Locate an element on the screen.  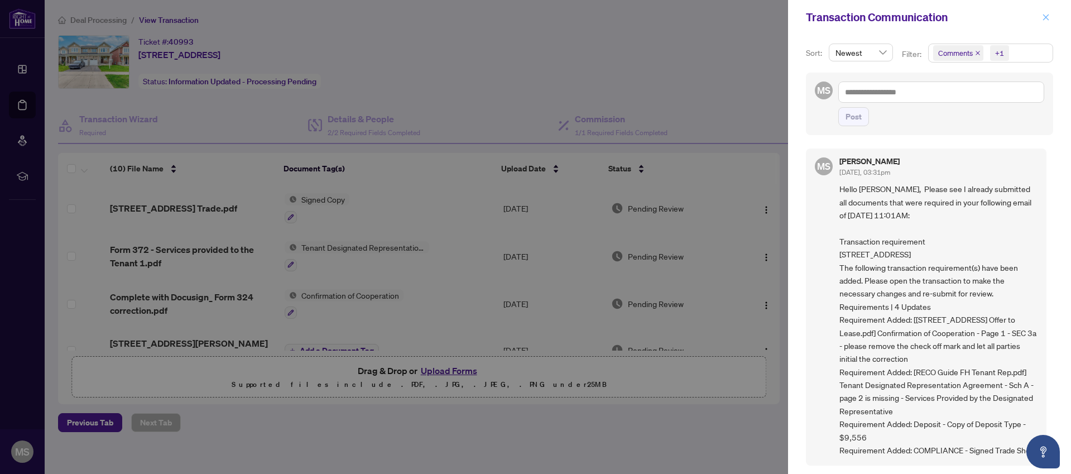
div: +1 is located at coordinates (1000, 53).